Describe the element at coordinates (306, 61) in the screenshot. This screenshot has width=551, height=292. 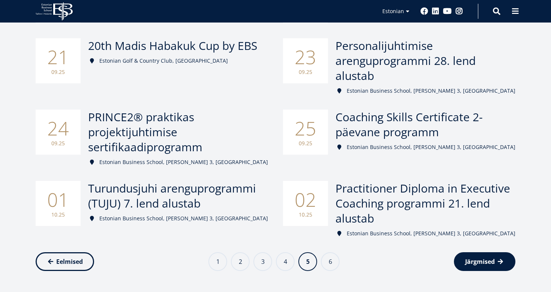
I see `div: 23` at that location.